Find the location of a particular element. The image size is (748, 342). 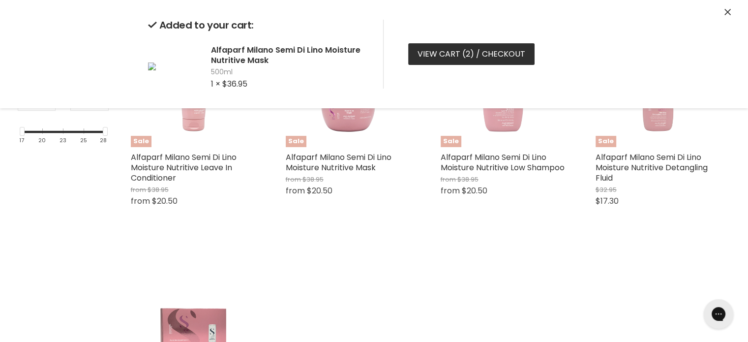

img: Alfaparf Milano Semi Di Lino Moisture Nutritive Mask is located at coordinates (152, 66).